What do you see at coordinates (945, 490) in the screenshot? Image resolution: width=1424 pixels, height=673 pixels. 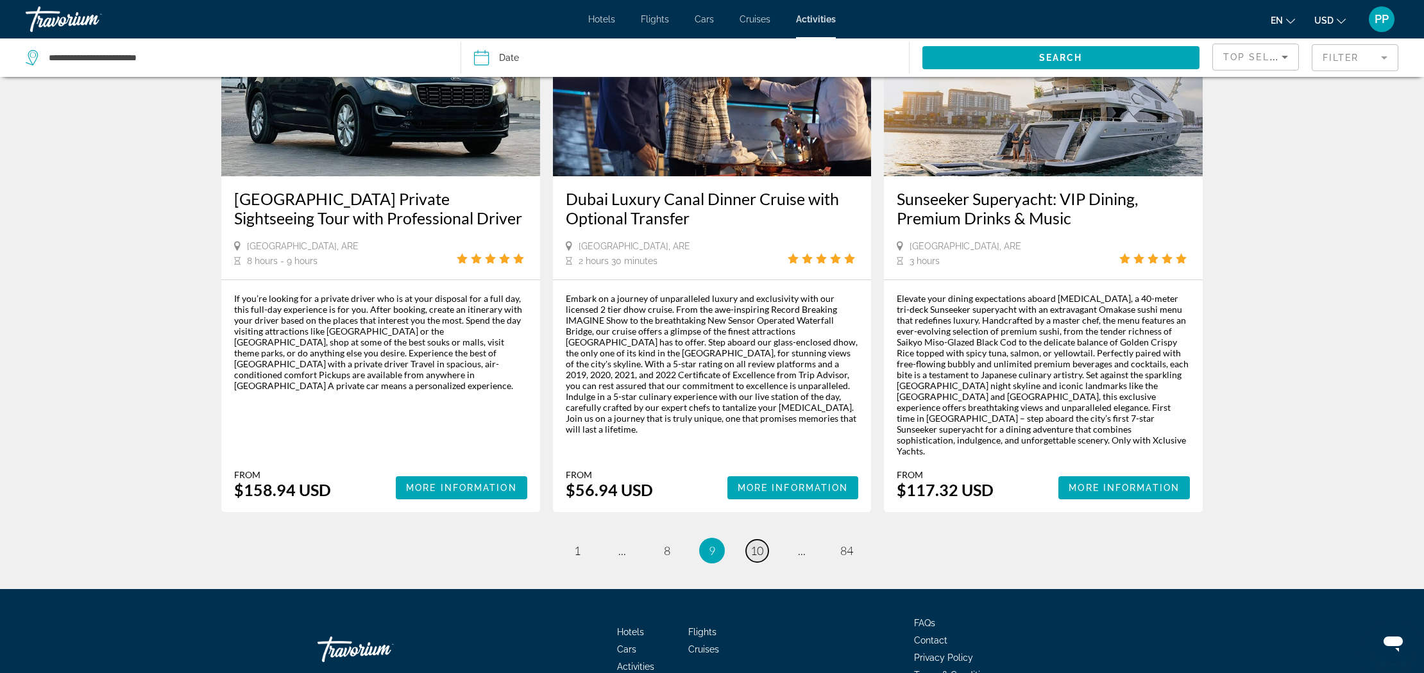 I see `div: $117.32 USD` at bounding box center [945, 490].